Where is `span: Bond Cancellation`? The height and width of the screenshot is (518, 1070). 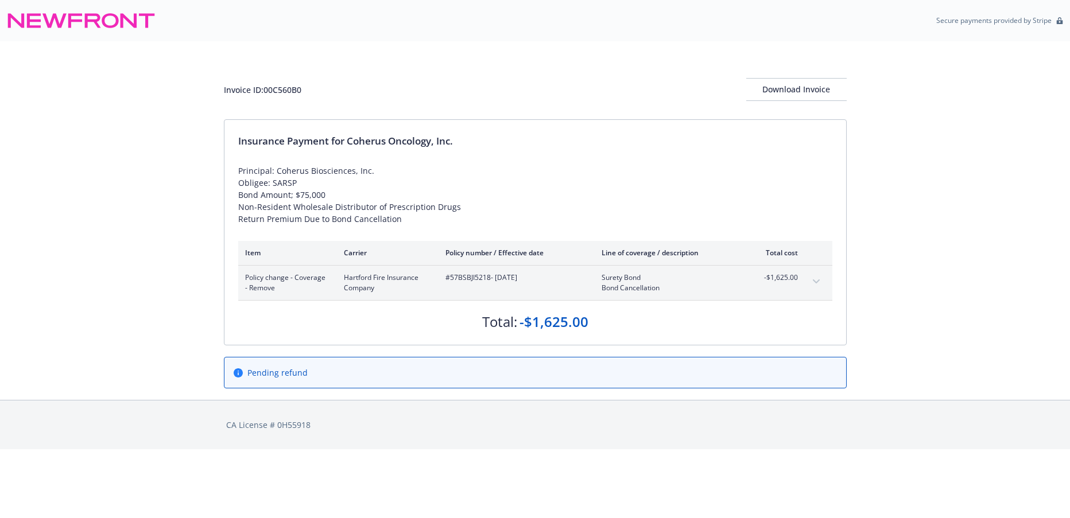 span: Bond Cancellation is located at coordinates (669, 288).